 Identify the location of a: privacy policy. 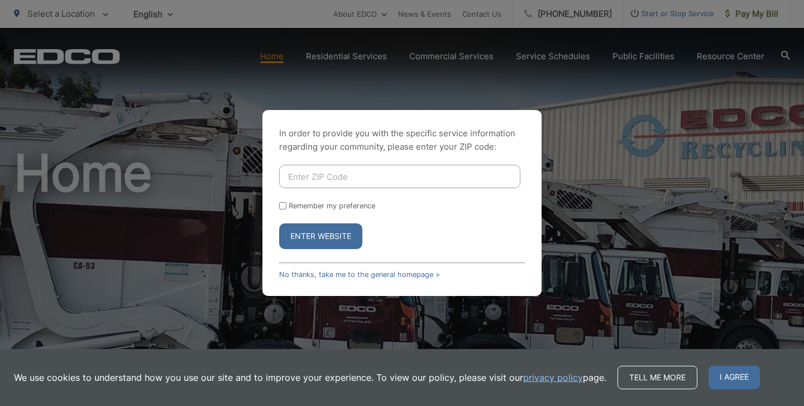
(553, 377).